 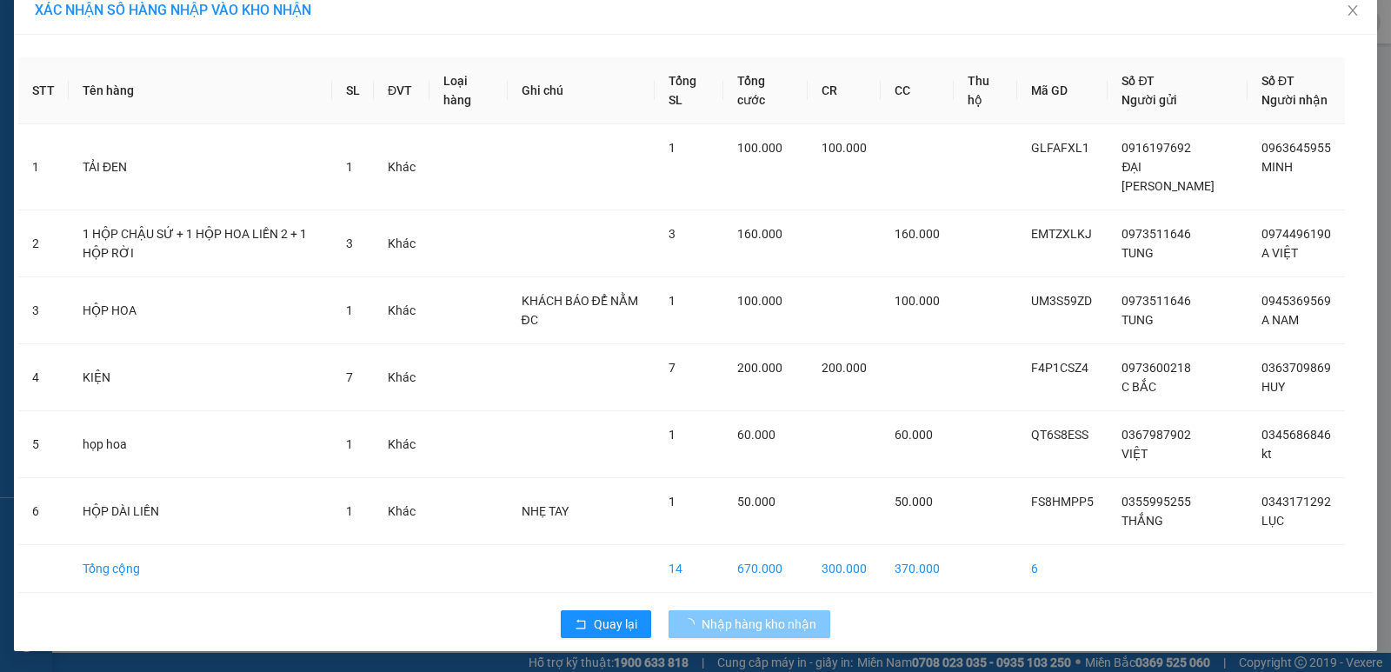 What do you see at coordinates (1060, 148) in the screenshot?
I see `span: GLFAFXL1` at bounding box center [1060, 148].